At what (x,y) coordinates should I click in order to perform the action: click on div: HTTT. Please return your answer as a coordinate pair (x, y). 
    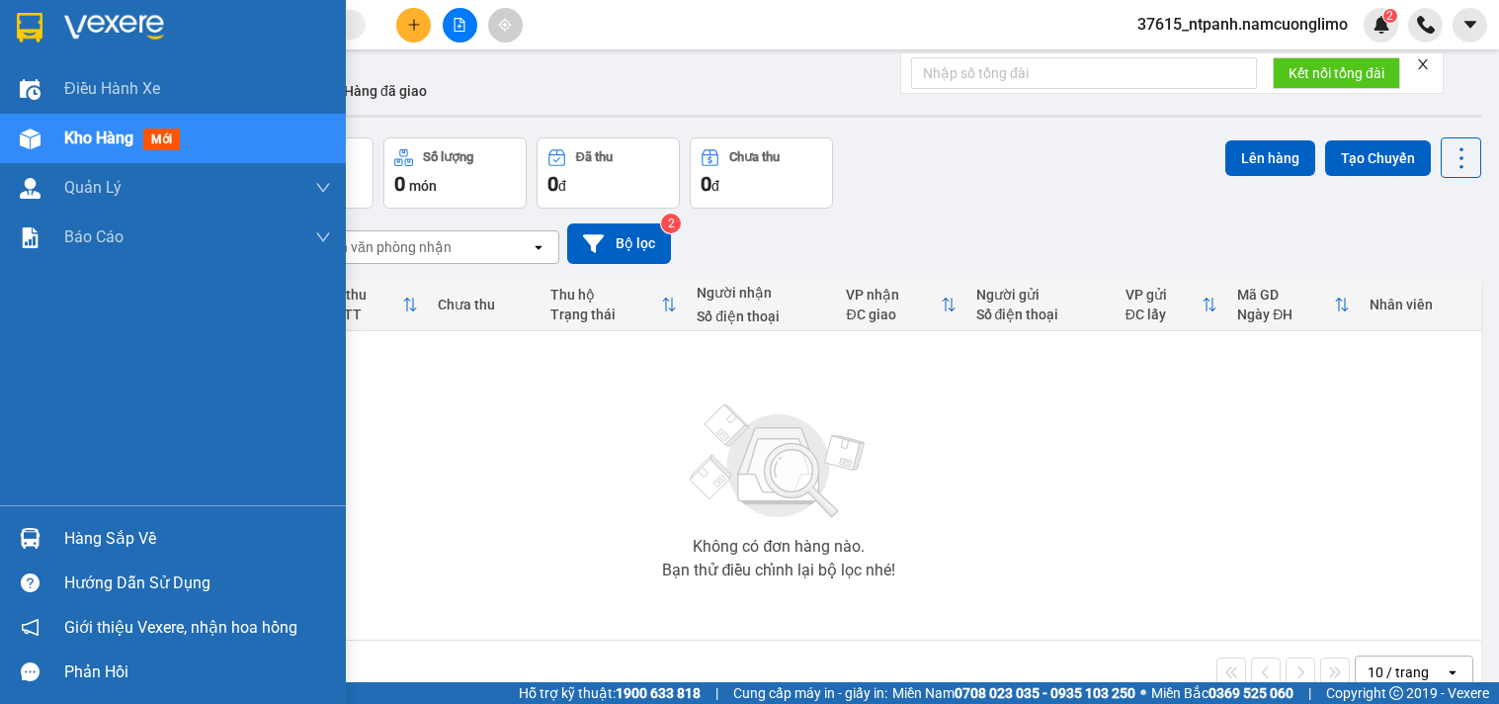
    Looking at the image, I should click on (364, 314).